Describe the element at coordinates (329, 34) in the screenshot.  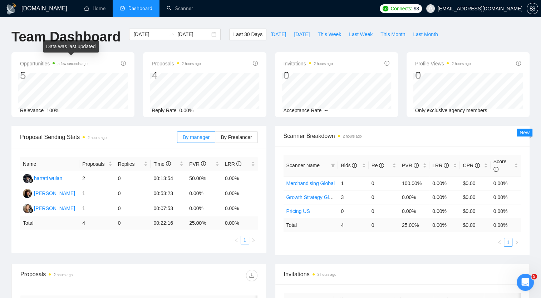
I see `span: This Week` at that location.